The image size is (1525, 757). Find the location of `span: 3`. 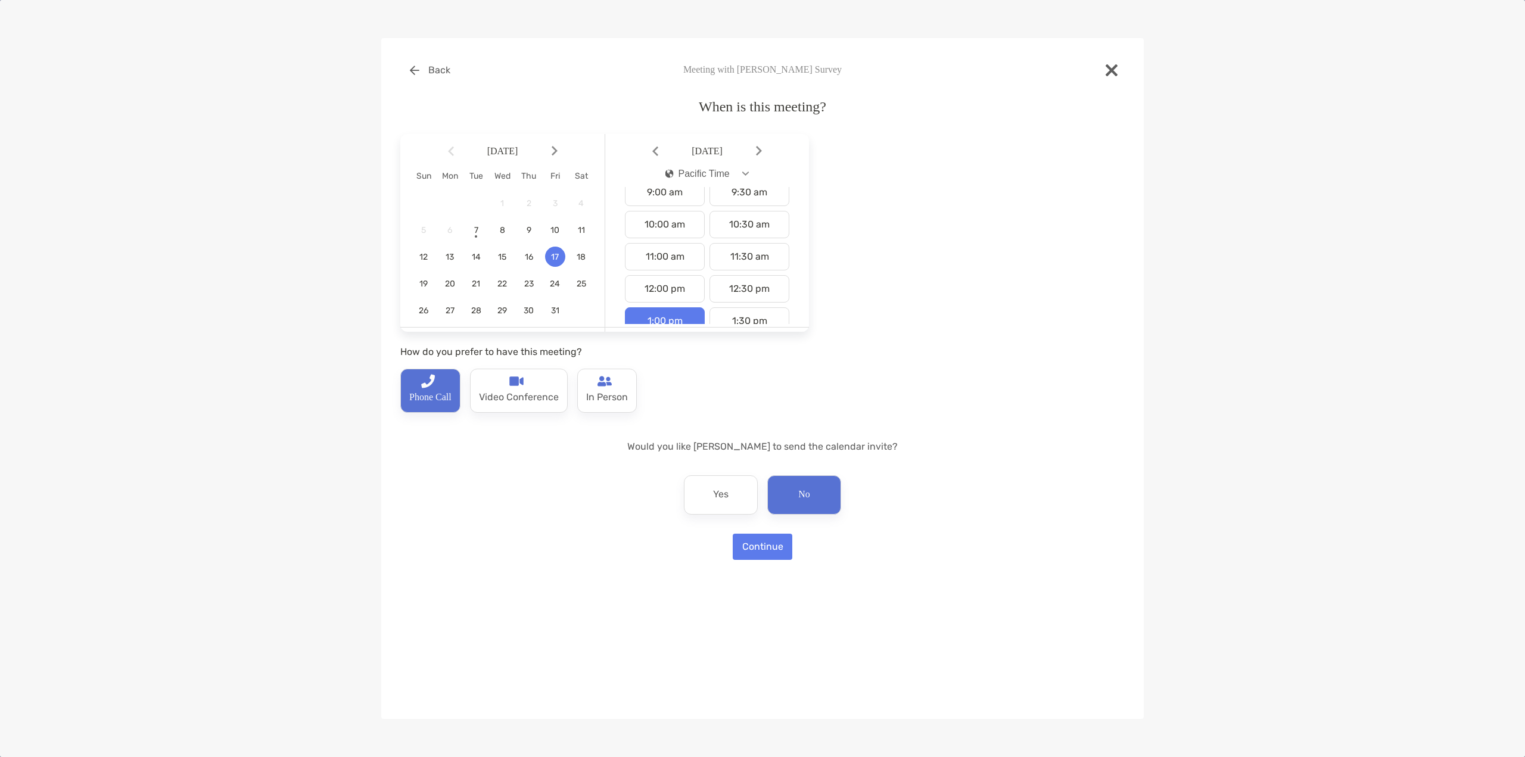

span: 3 is located at coordinates (555, 203).